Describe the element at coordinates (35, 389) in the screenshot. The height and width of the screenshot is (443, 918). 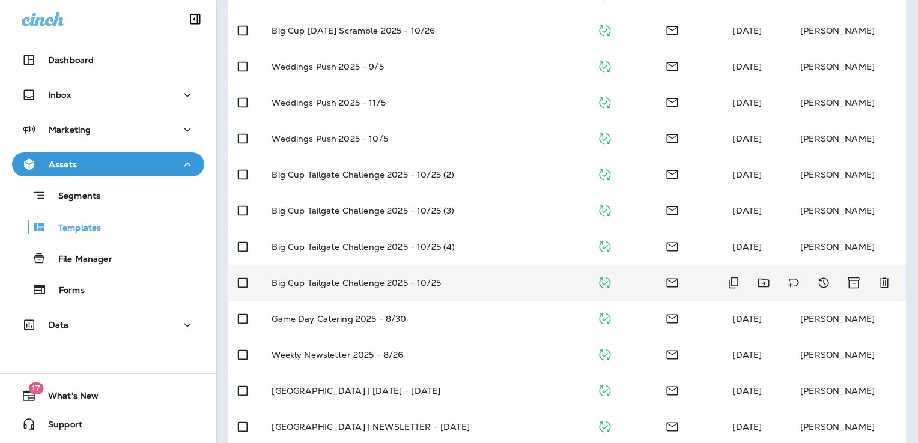
I see `span: 17` at that location.